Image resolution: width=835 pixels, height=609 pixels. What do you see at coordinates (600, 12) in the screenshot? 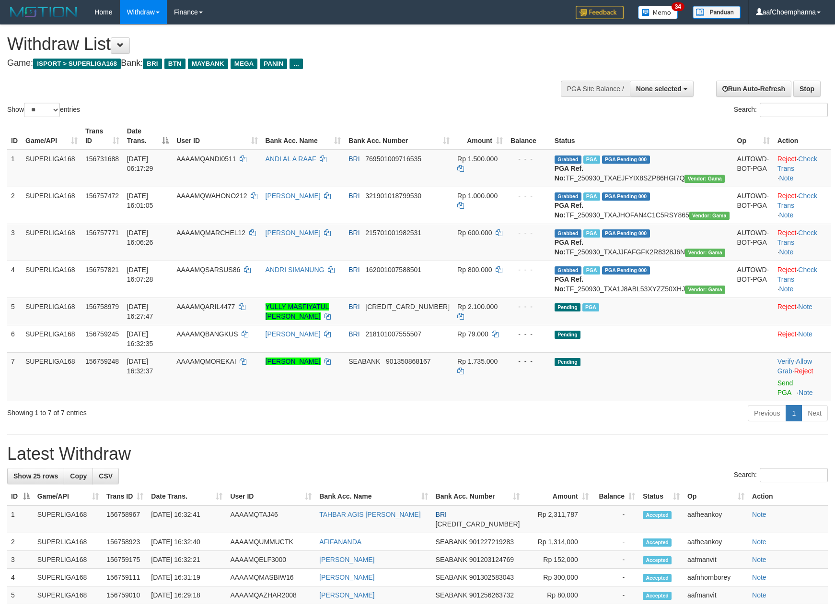
I see `img: Feedback.jpg` at bounding box center [600, 12].